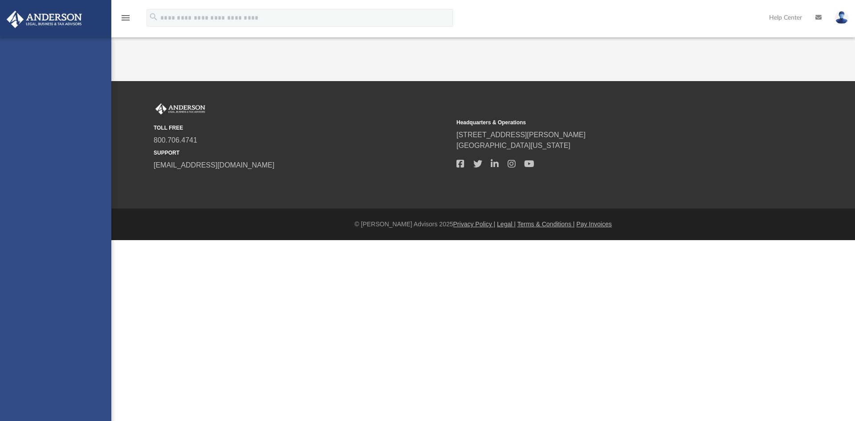  What do you see at coordinates (841, 17) in the screenshot?
I see `img: User Pic` at bounding box center [841, 17].